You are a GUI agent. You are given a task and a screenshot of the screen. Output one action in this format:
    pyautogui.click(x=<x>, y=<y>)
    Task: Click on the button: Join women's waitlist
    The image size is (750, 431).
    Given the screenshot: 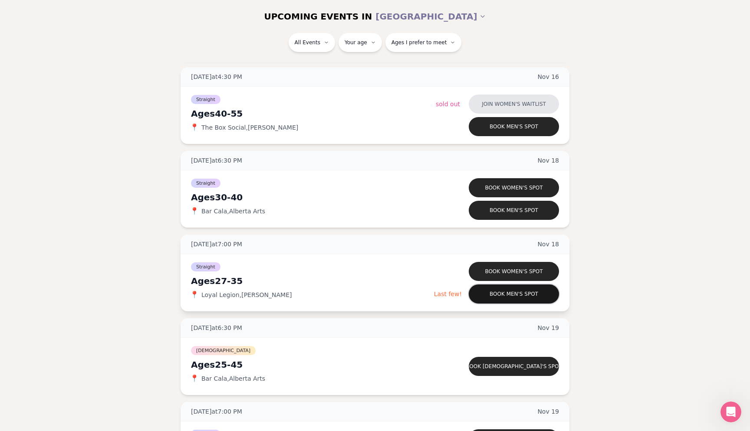 What is the action you would take?
    pyautogui.click(x=514, y=104)
    